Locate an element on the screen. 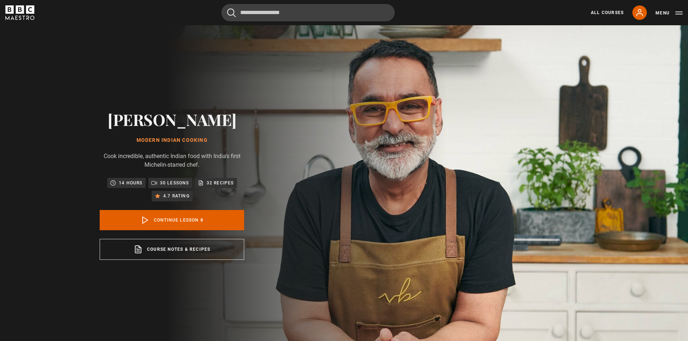  h1: Modern Indian Cooking is located at coordinates (172, 140).